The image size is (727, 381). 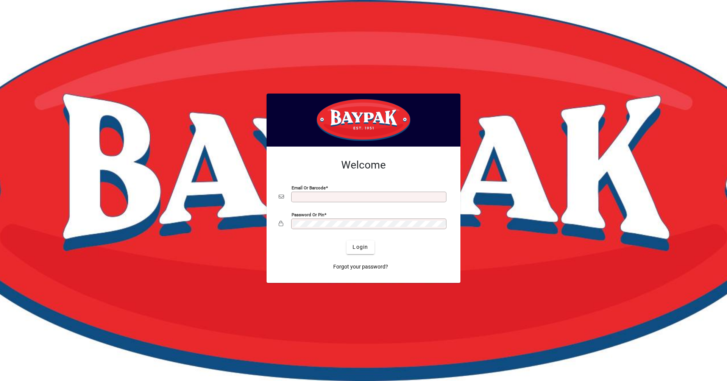 What do you see at coordinates (363, 165) in the screenshot?
I see `h2: Welcome` at bounding box center [363, 165].